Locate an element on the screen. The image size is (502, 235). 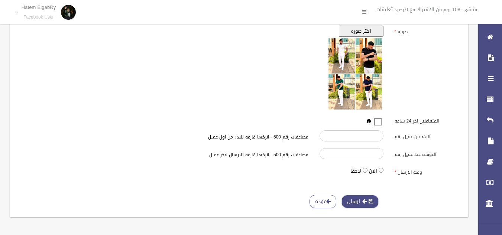
button: ارسال is located at coordinates (360, 202).